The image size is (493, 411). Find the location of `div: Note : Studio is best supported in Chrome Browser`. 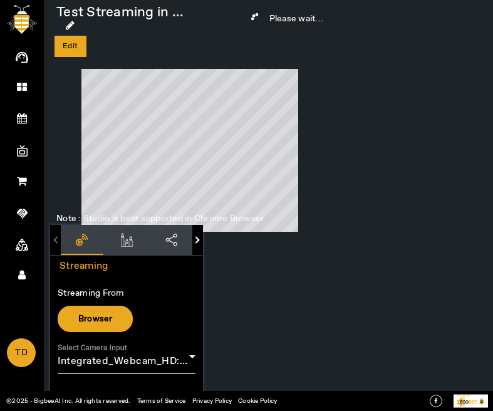

div: Note : Studio is best supported in Chrome Browser is located at coordinates (190, 216).